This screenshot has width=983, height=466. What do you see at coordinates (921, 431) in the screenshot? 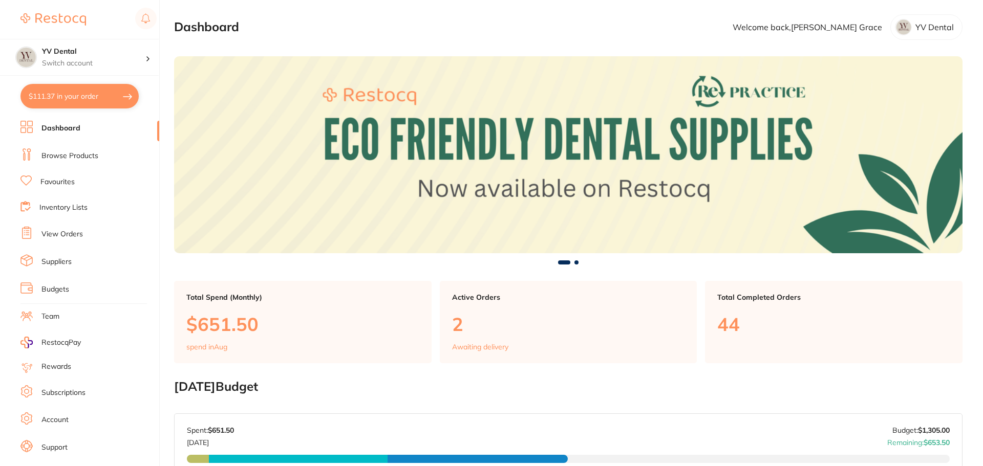
I see `p: Budget:` at bounding box center [921, 431].